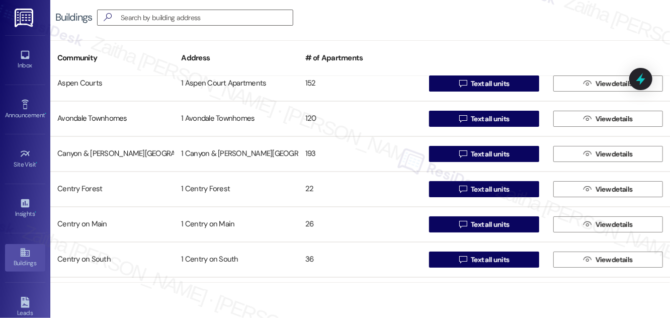 This screenshot has height=318, width=670. Describe the element at coordinates (360, 189) in the screenshot. I see `div: 22` at that location.